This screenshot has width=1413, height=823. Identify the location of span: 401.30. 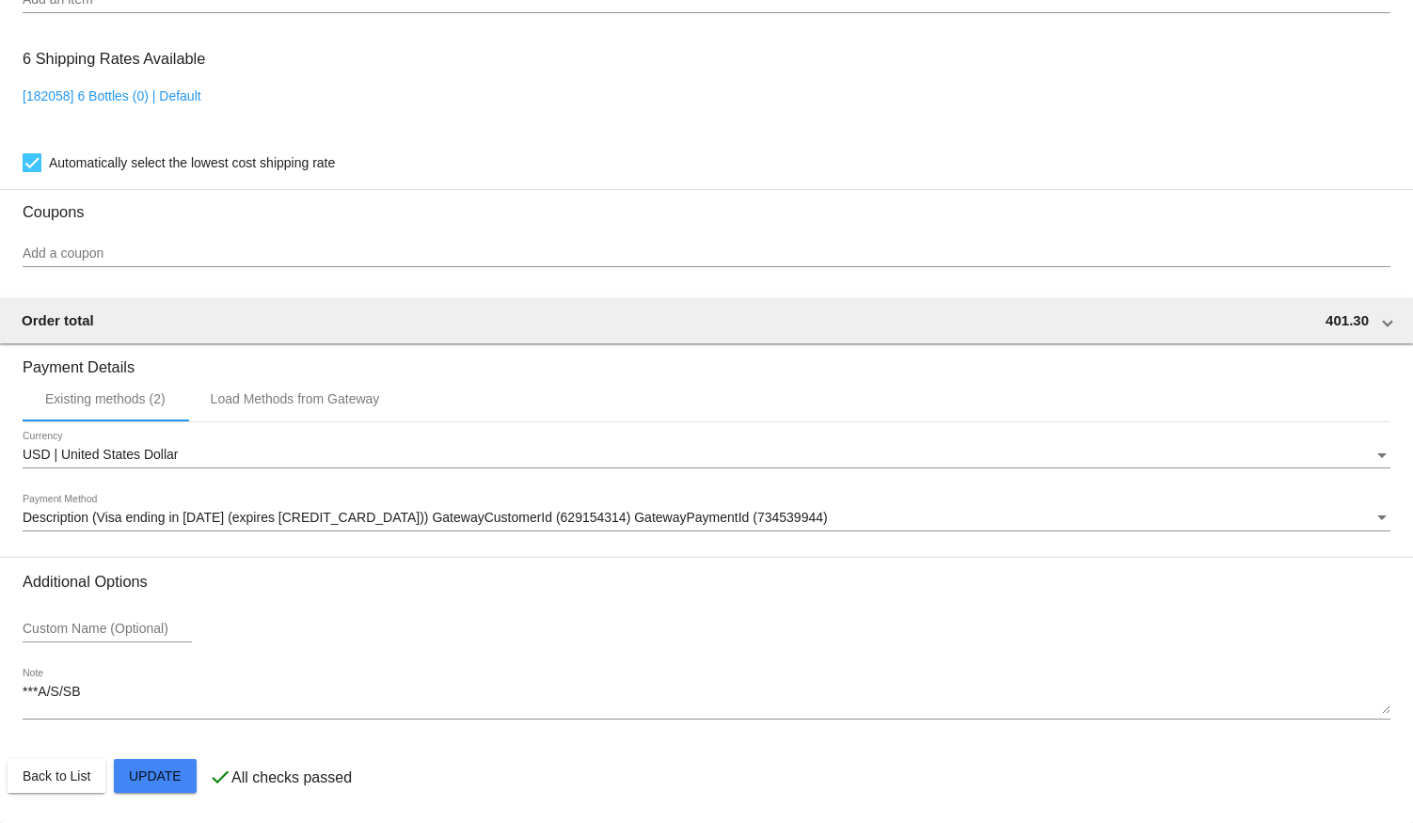
(1347, 320).